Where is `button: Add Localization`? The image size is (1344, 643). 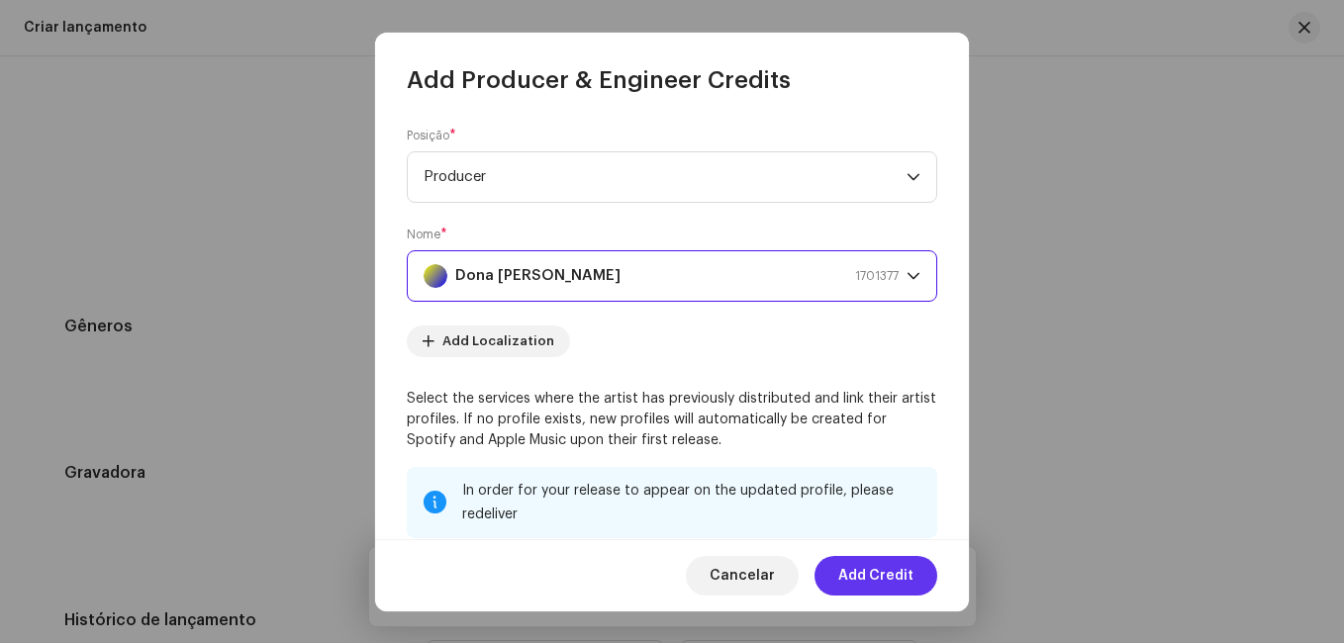
button: Add Localization is located at coordinates (488, 341).